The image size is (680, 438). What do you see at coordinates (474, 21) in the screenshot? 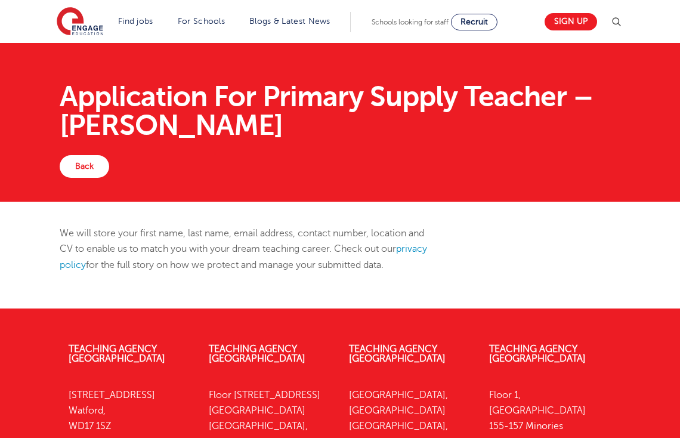
I see `span: Recruit` at bounding box center [474, 21].